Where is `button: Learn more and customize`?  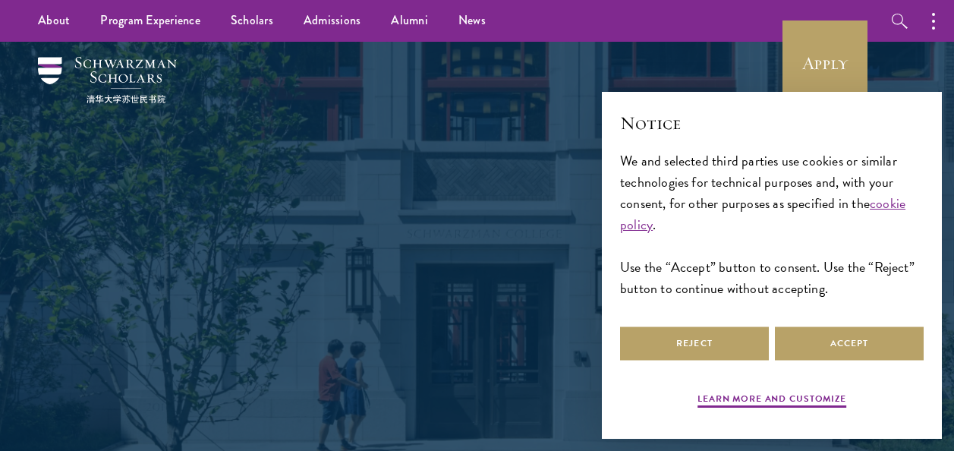
button: Learn more and customize is located at coordinates (772, 401).